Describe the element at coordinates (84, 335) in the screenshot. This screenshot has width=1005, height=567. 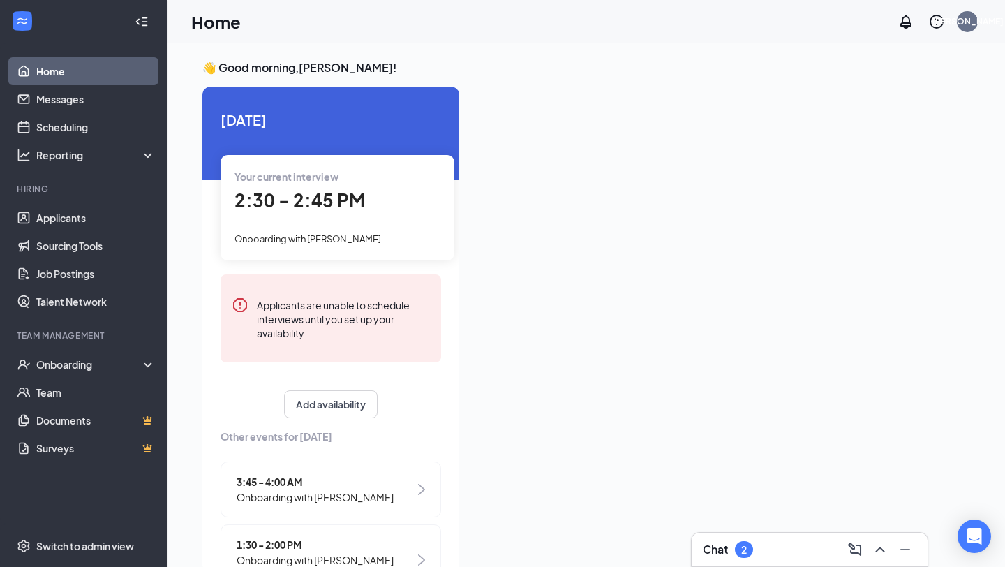
I see `div: Team Management` at that location.